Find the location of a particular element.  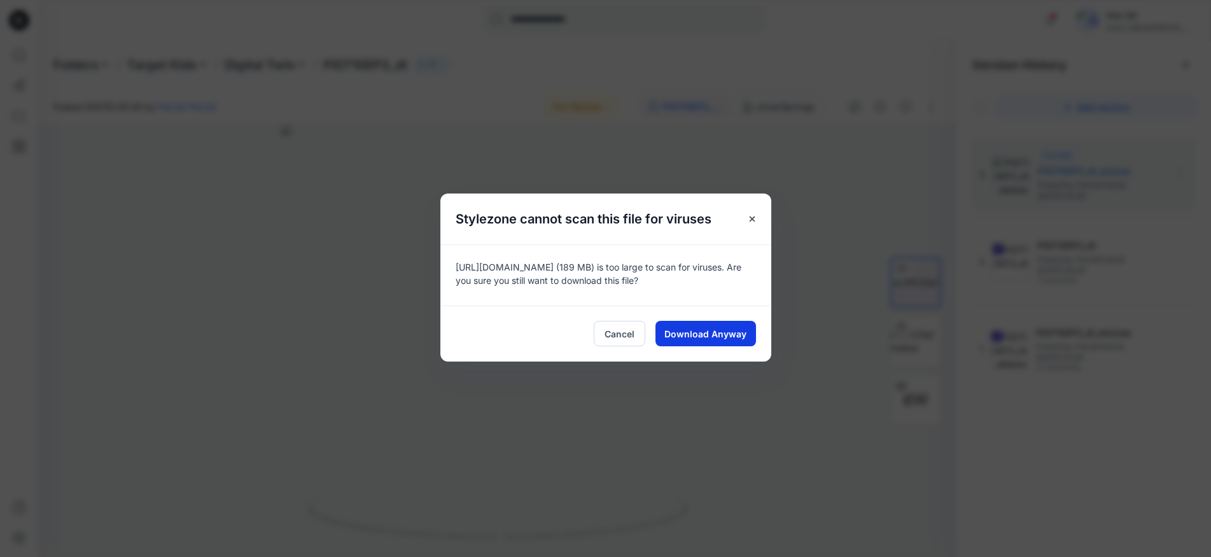

span: Cancel is located at coordinates (619, 333).